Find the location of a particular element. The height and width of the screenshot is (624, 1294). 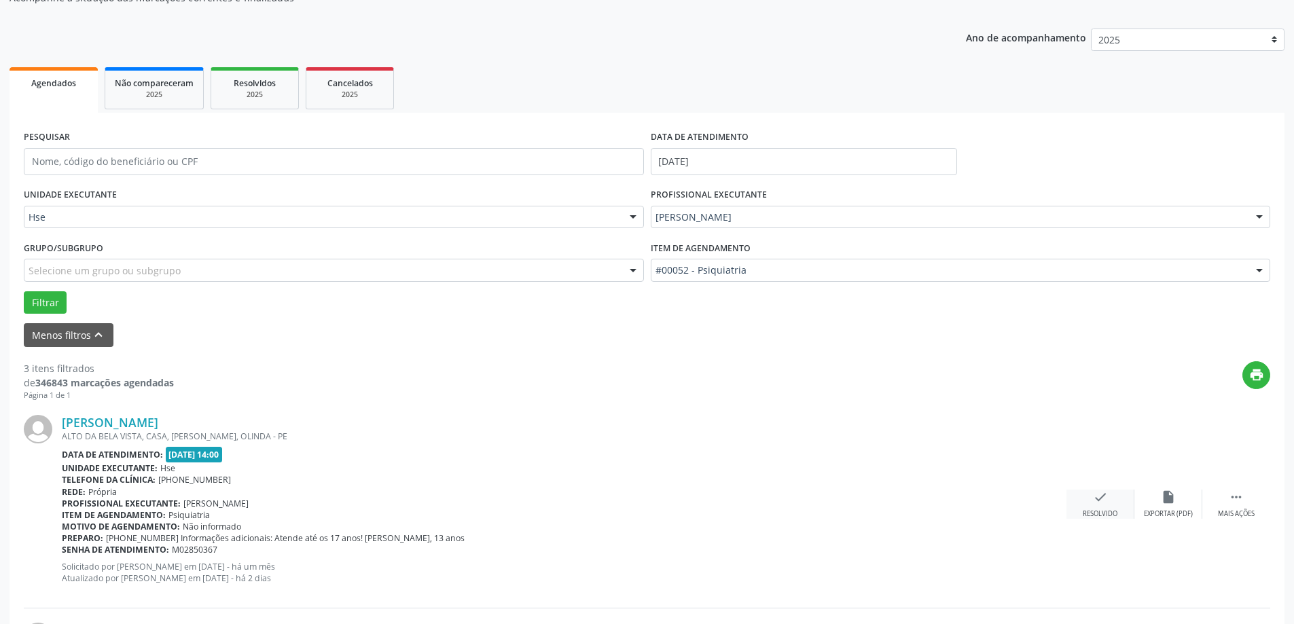

b: Rede: is located at coordinates (73, 492).